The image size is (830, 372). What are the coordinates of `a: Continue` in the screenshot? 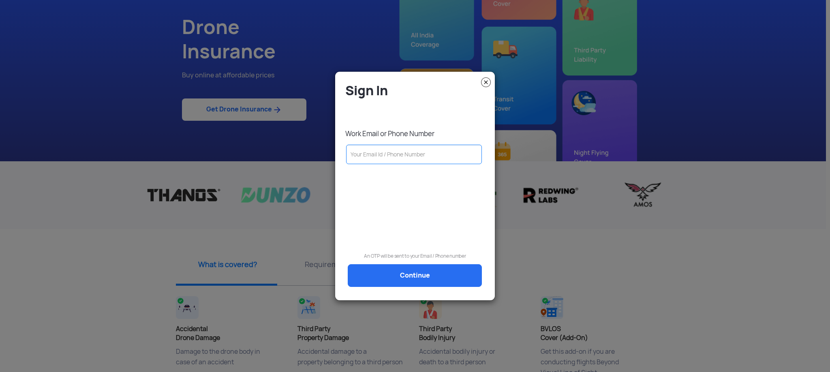 It's located at (415, 276).